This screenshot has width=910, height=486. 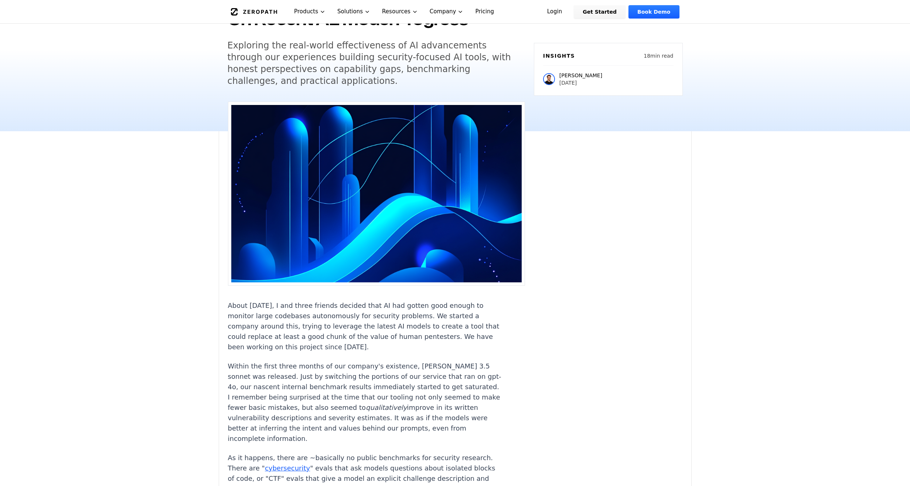 What do you see at coordinates (654, 12) in the screenshot?
I see `a: Book Demo` at bounding box center [654, 12].